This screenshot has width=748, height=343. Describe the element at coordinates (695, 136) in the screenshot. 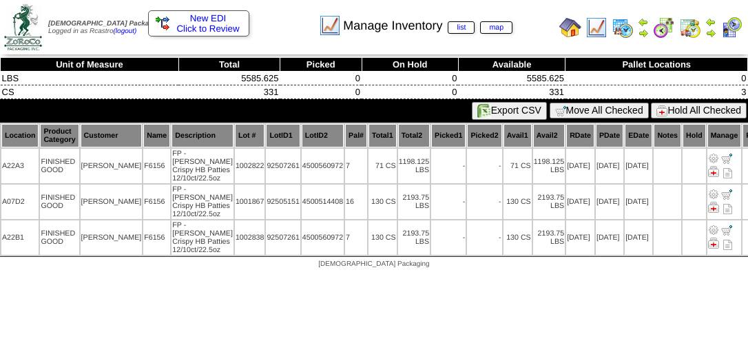

I see `th: Hold` at that location.